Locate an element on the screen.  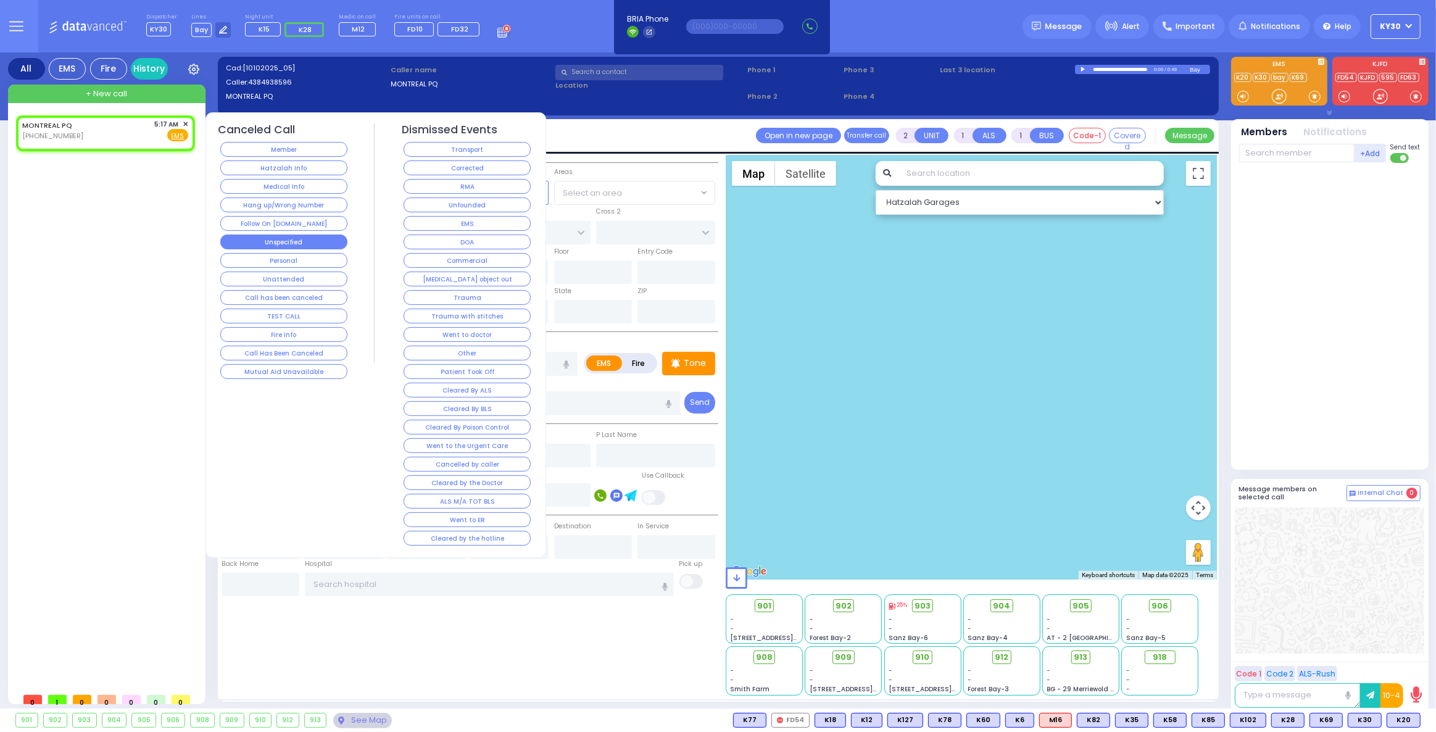
button: Trauma with stitches is located at coordinates (467, 316).